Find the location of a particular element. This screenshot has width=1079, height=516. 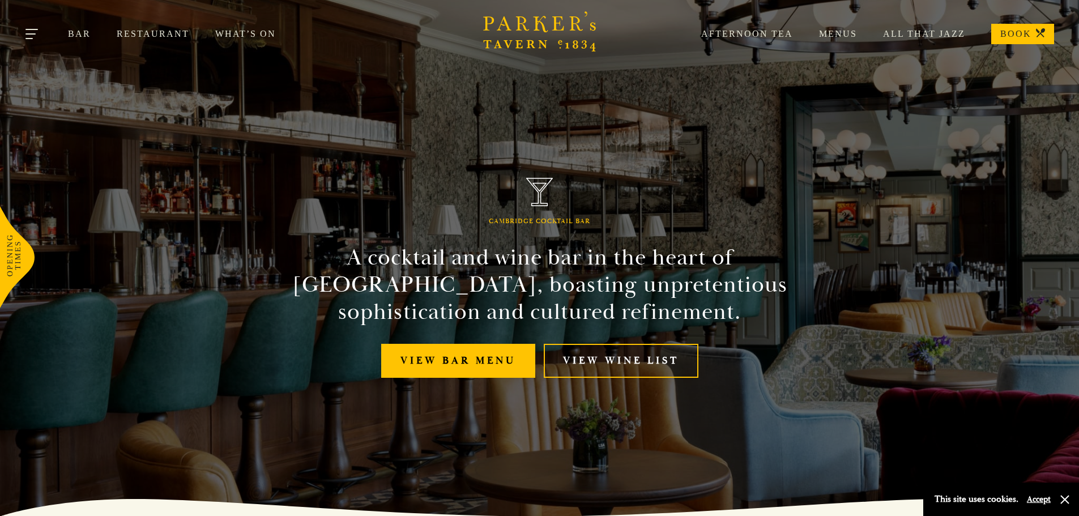

a: View bar menu is located at coordinates (458, 361).